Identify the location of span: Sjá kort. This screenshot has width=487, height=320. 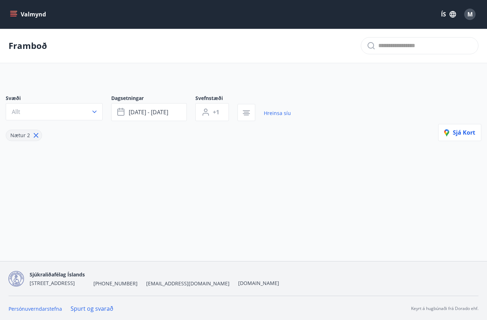
(460, 132).